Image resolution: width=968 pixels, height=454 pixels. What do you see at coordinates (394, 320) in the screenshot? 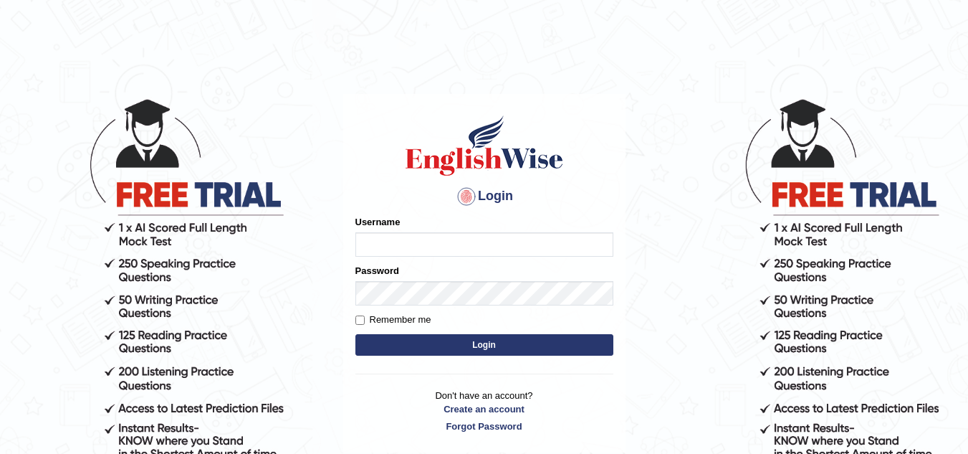
I see `label: Remember me` at bounding box center [394, 320].